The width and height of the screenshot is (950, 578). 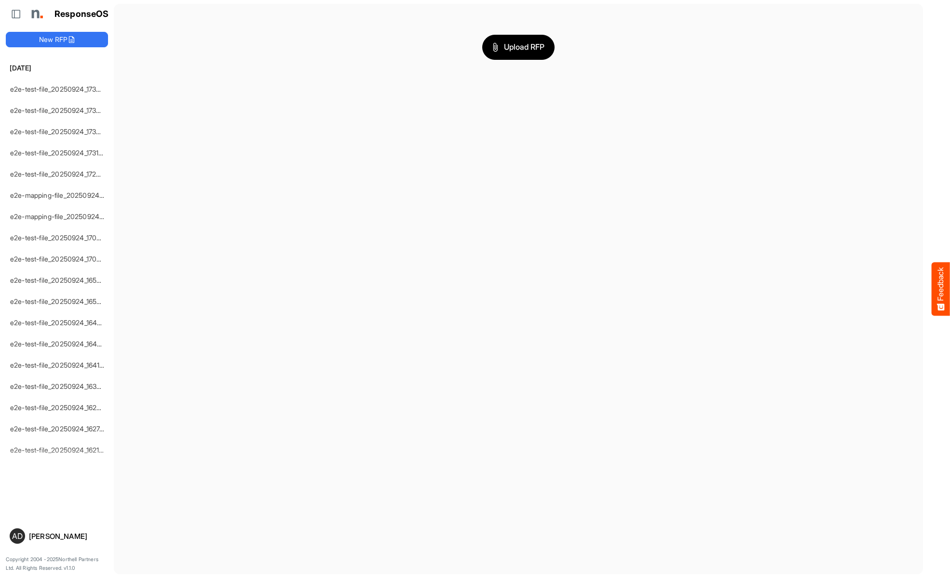 What do you see at coordinates (82, 14) in the screenshot?
I see `h1: ResponseOS` at bounding box center [82, 14].